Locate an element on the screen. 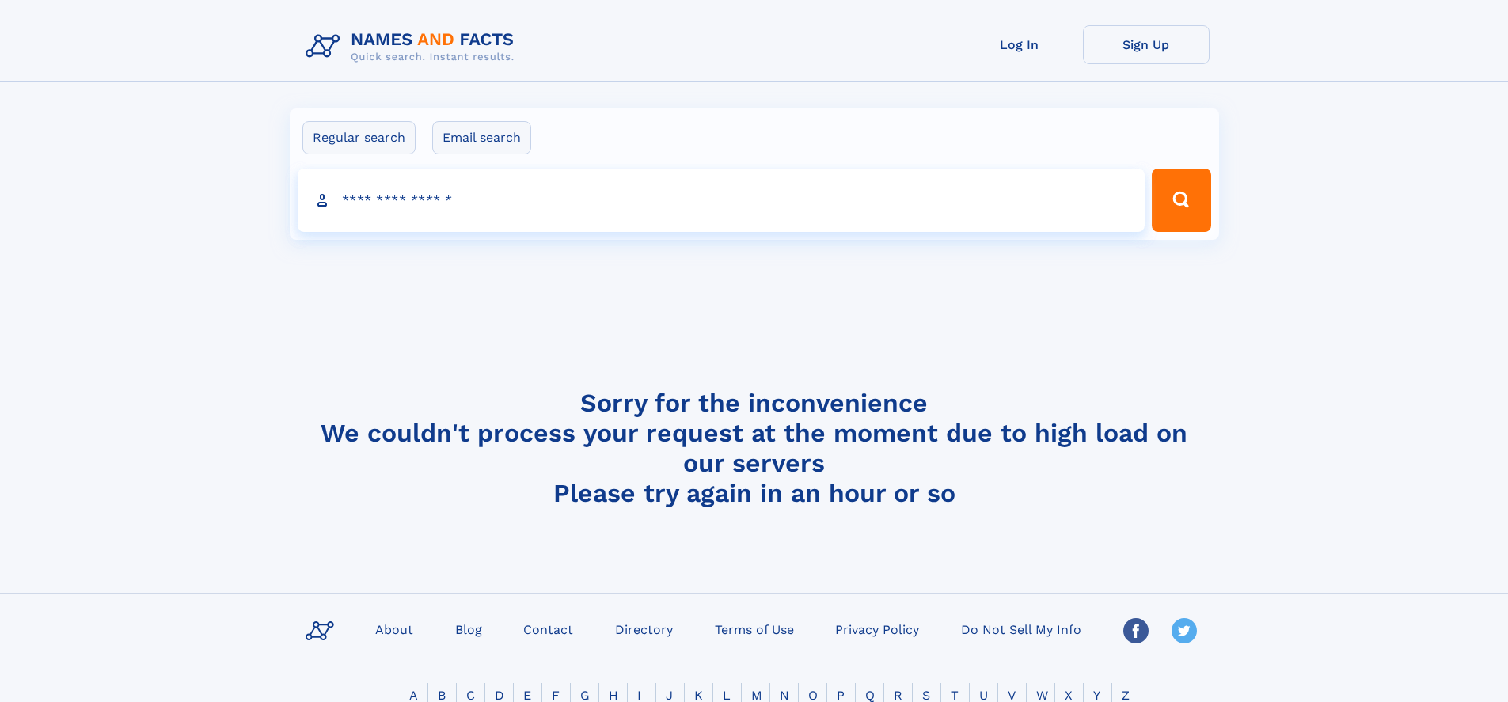 The width and height of the screenshot is (1508, 702). a: Directory is located at coordinates (643, 628).